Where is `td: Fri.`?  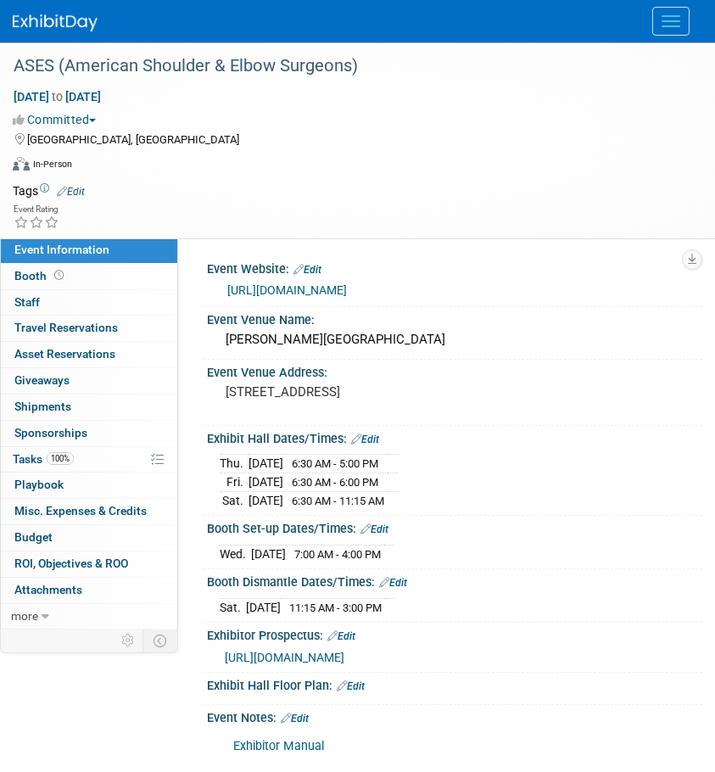 td: Fri. is located at coordinates (234, 483).